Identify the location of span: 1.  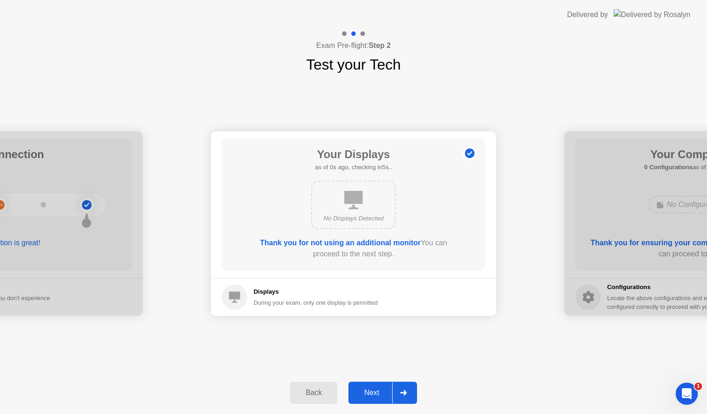
(699, 386).